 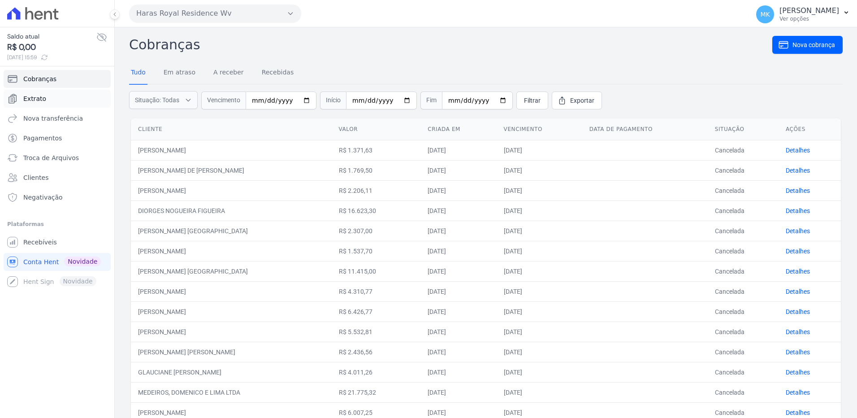 What do you see at coordinates (645, 129) in the screenshot?
I see `th: Data de pagamento` at bounding box center [645, 129].